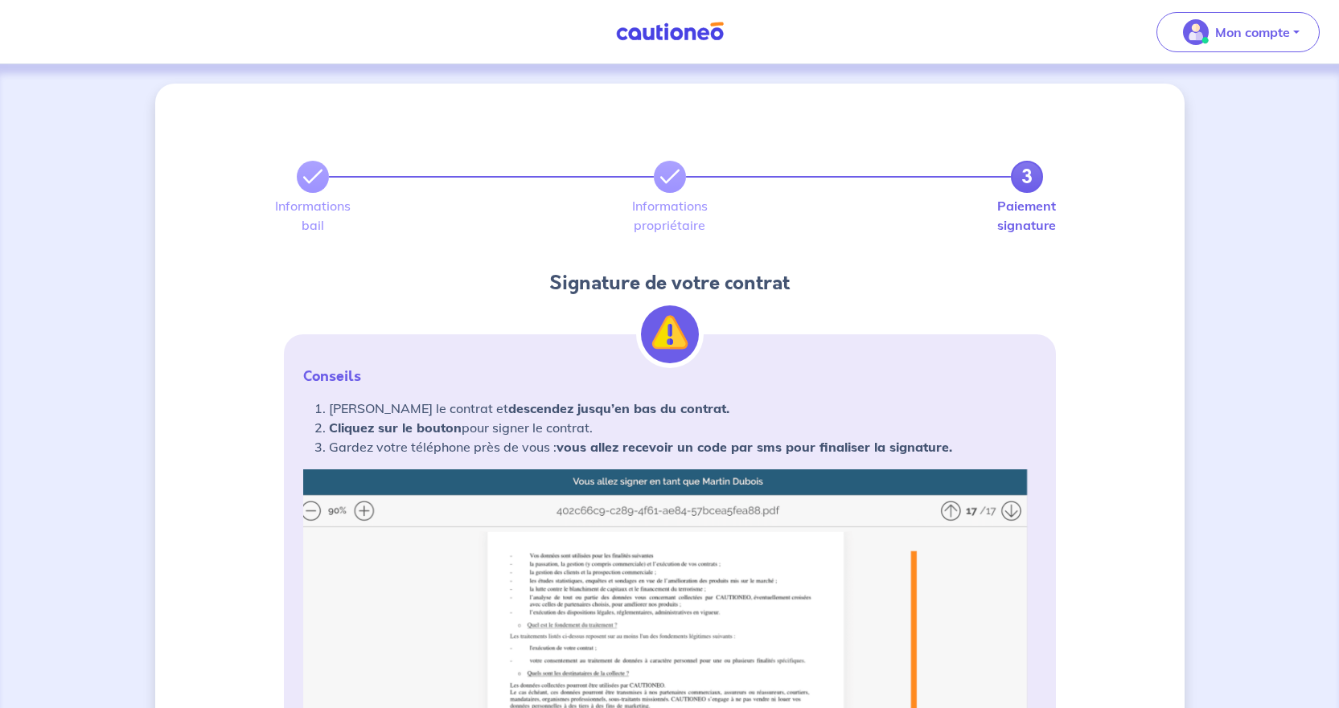 Image resolution: width=1339 pixels, height=708 pixels. What do you see at coordinates (754, 447) in the screenshot?
I see `strong: vous allez recevoir un code par sms pour finaliser la signature.` at bounding box center [754, 447].